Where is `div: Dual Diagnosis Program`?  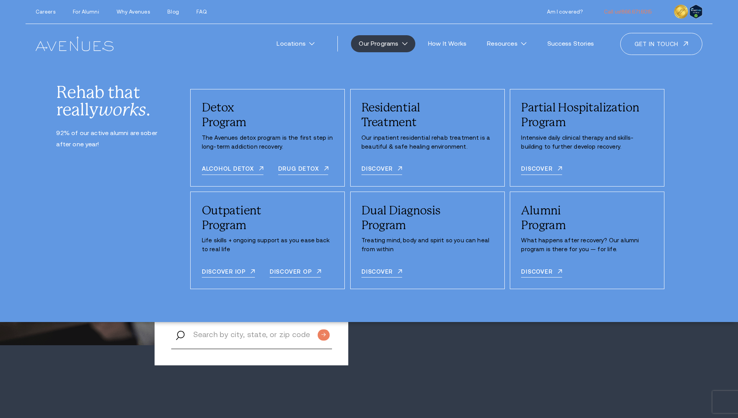 div: Dual Diagnosis Program is located at coordinates (427, 218).